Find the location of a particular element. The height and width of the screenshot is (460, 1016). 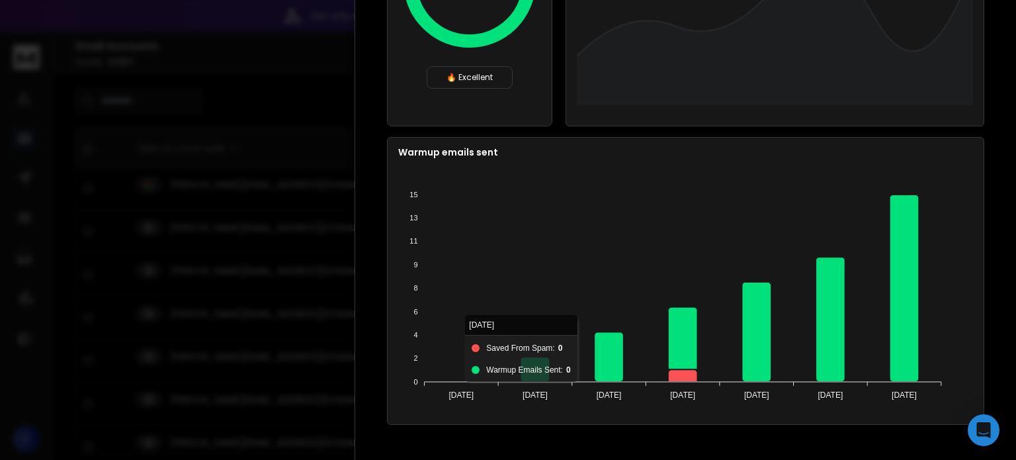

tspan: 11 is located at coordinates (413, 241).